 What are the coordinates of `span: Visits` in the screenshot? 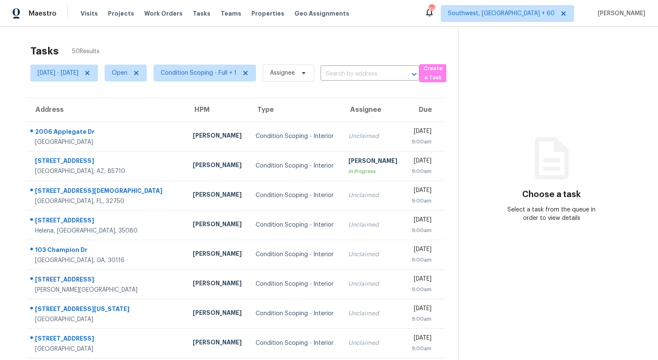 It's located at (89, 13).